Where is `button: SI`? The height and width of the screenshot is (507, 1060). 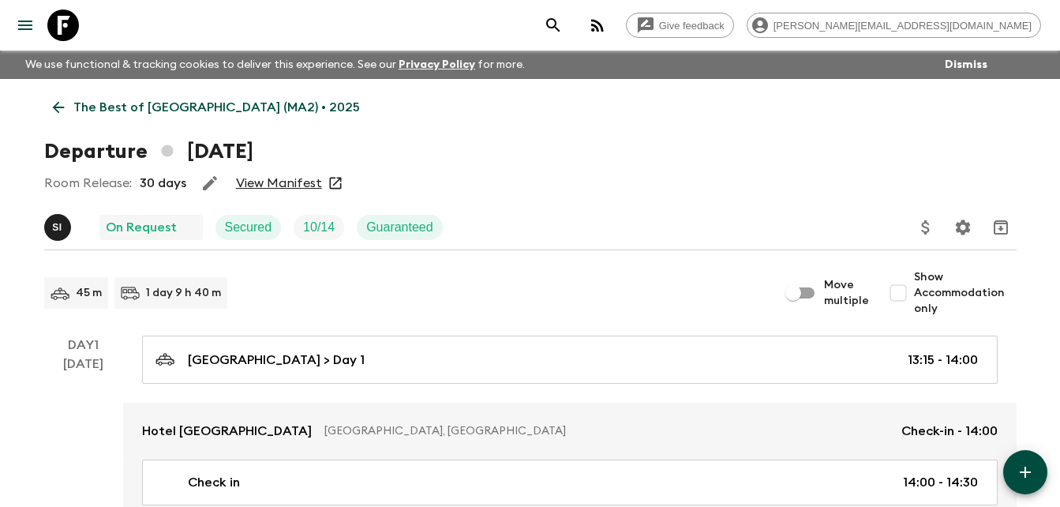 button: SI is located at coordinates (59, 227).